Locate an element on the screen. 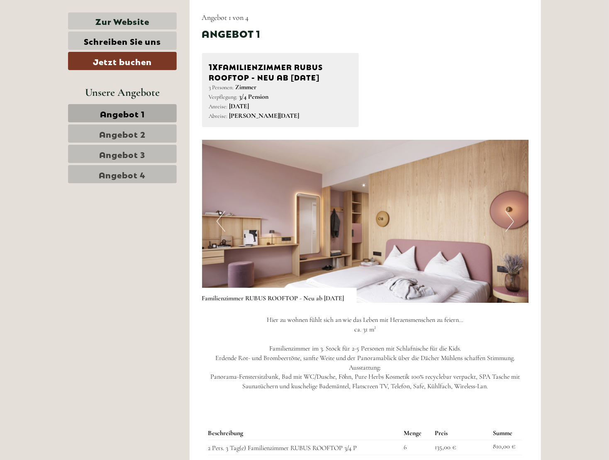 The image size is (609, 460). span: 135,00 € is located at coordinates (445, 448).